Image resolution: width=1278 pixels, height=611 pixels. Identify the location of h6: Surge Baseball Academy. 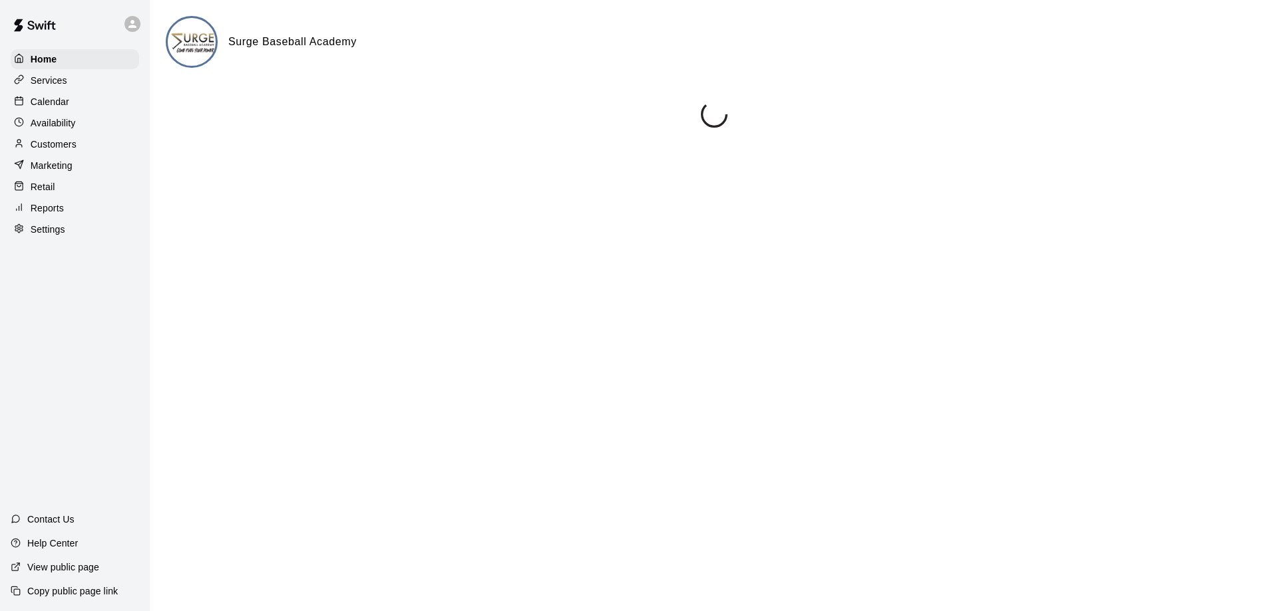
(292, 42).